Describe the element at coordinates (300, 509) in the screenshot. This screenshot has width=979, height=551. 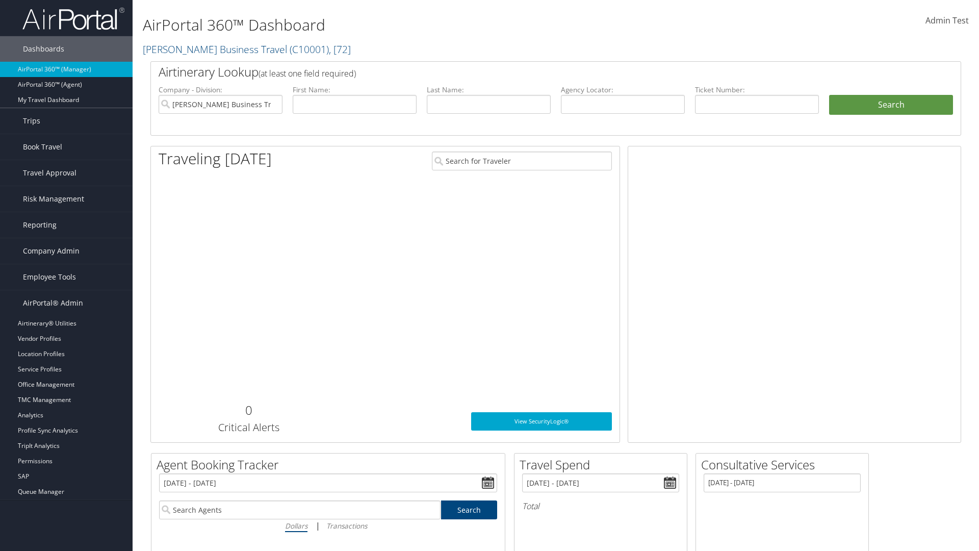
I see `input: Search Agents` at that location.